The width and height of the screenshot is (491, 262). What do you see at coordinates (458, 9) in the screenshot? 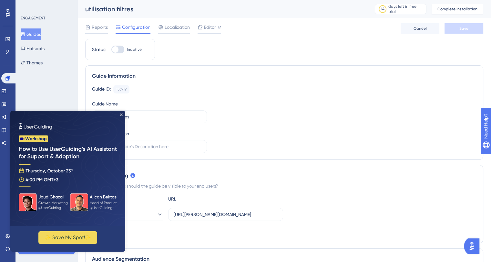
I see `button: Complete Installation` at bounding box center [458, 9].